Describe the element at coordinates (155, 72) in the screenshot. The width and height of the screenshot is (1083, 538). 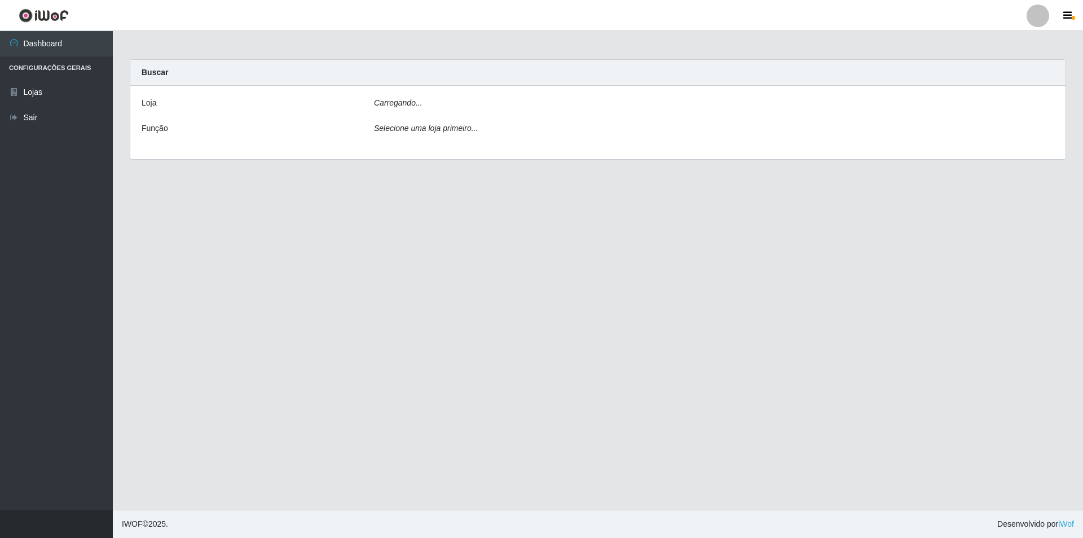
I see `strong: Buscar` at that location.